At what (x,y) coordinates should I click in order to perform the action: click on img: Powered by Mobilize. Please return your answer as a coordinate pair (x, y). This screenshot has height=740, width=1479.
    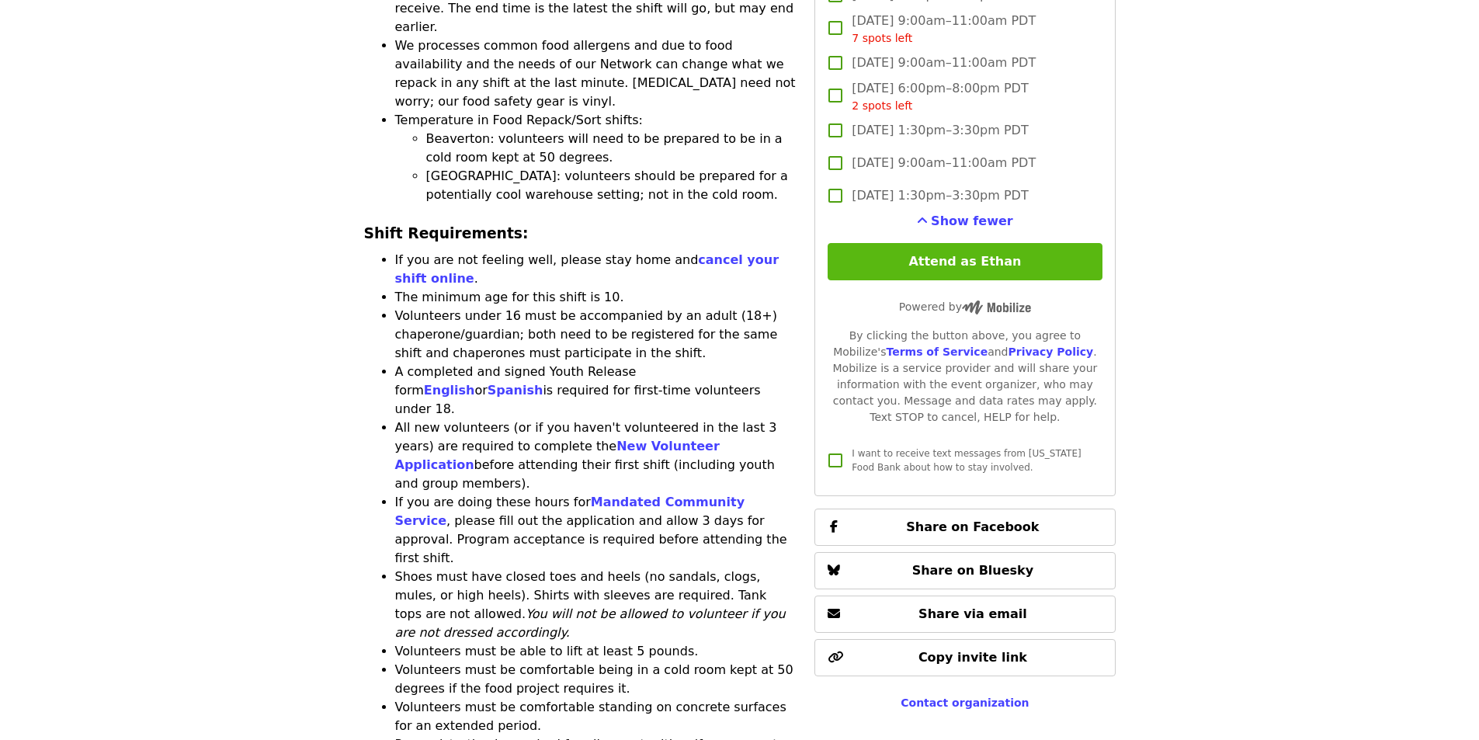
    Looking at the image, I should click on (996, 308).